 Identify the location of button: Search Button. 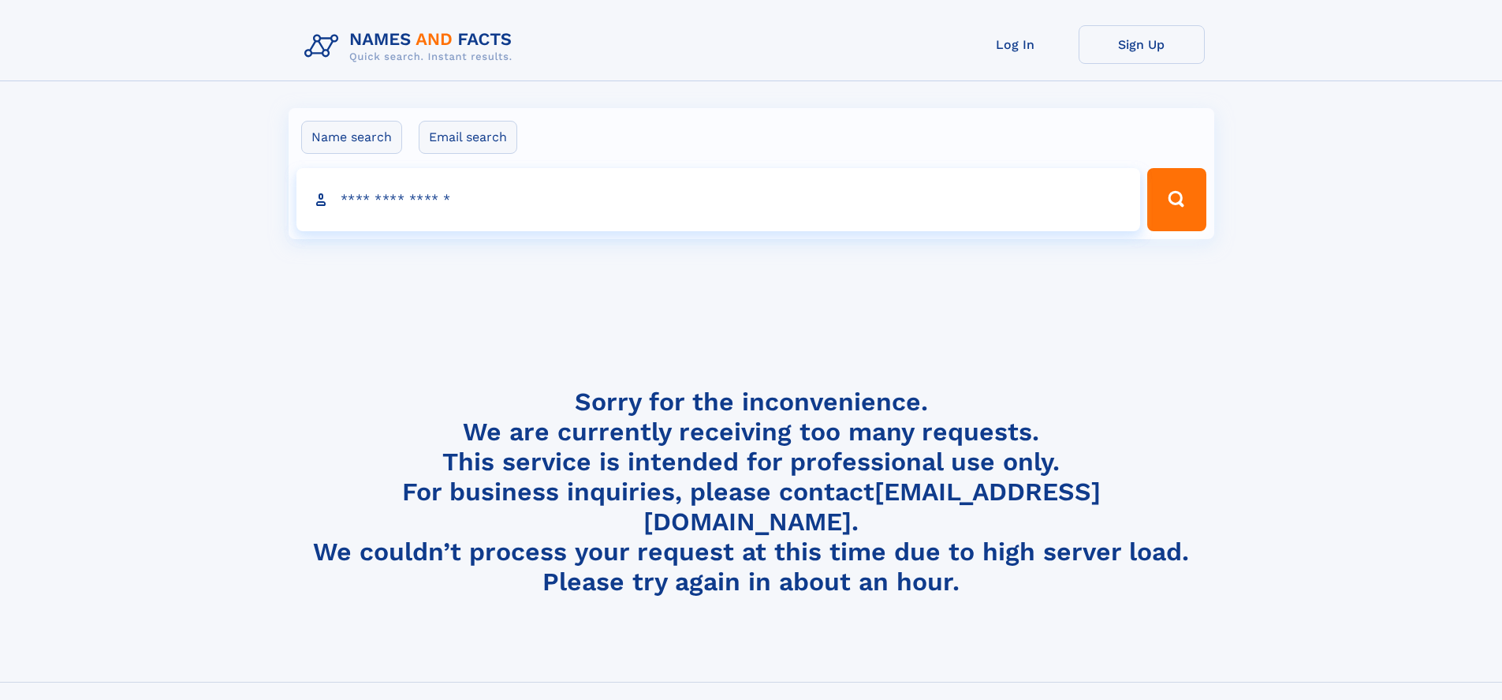
(1177, 200).